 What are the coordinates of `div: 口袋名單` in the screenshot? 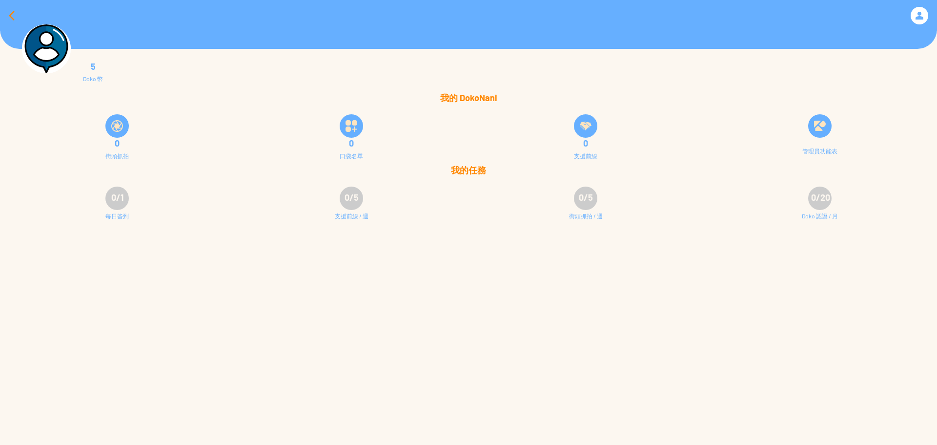 It's located at (352, 156).